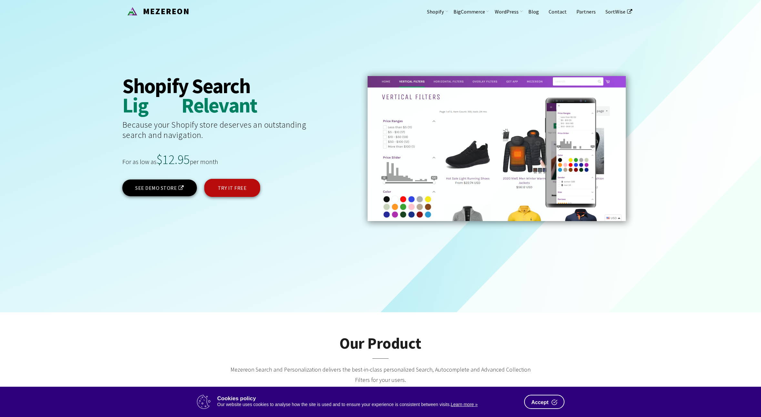 The image size is (761, 417). I want to click on a: Learn more », so click(464, 405).